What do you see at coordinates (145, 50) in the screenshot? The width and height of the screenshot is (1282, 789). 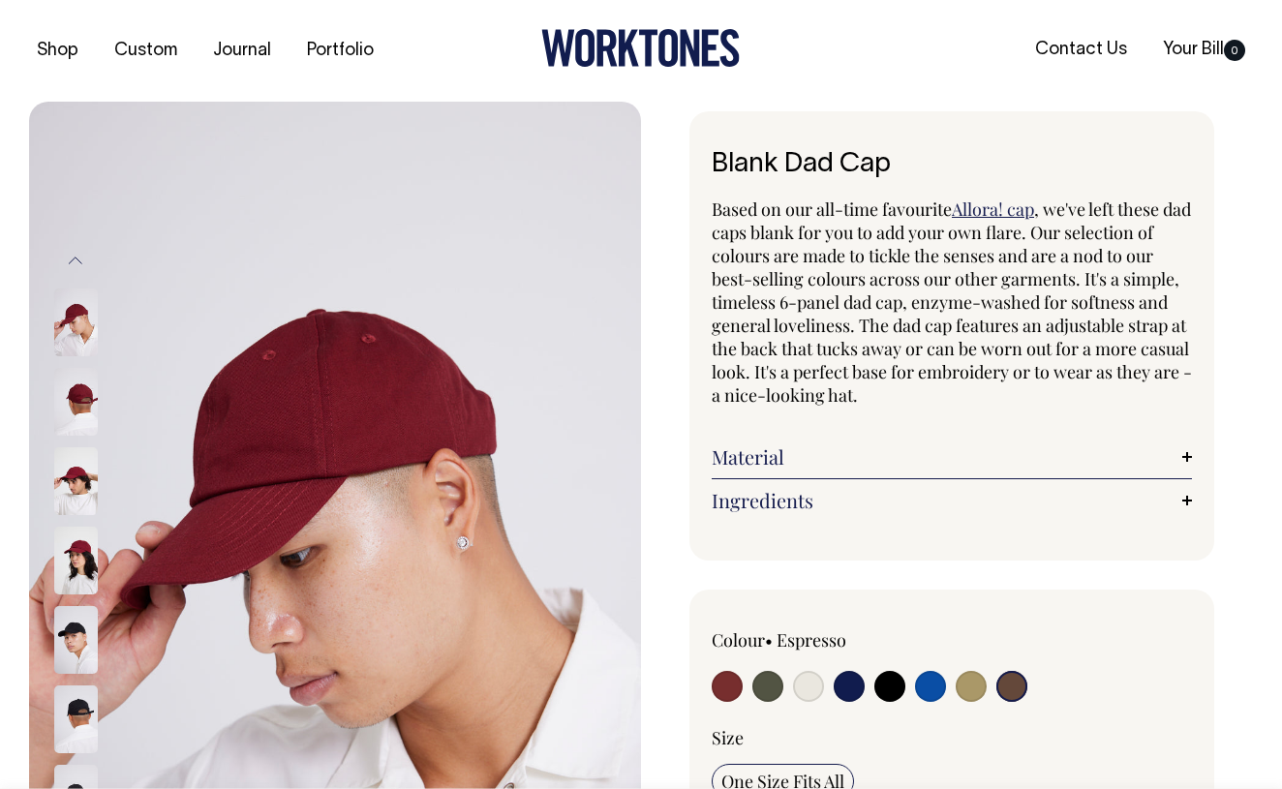 I see `a: Custom` at bounding box center [145, 50].